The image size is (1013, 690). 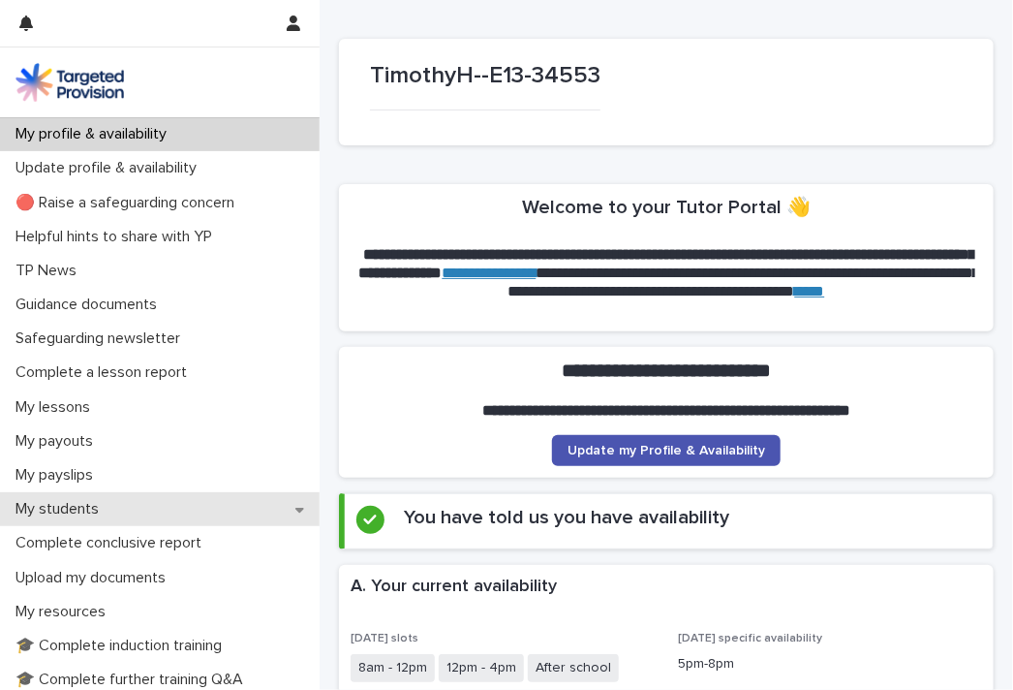 What do you see at coordinates (90, 304) in the screenshot?
I see `p: Guidance documents` at bounding box center [90, 304].